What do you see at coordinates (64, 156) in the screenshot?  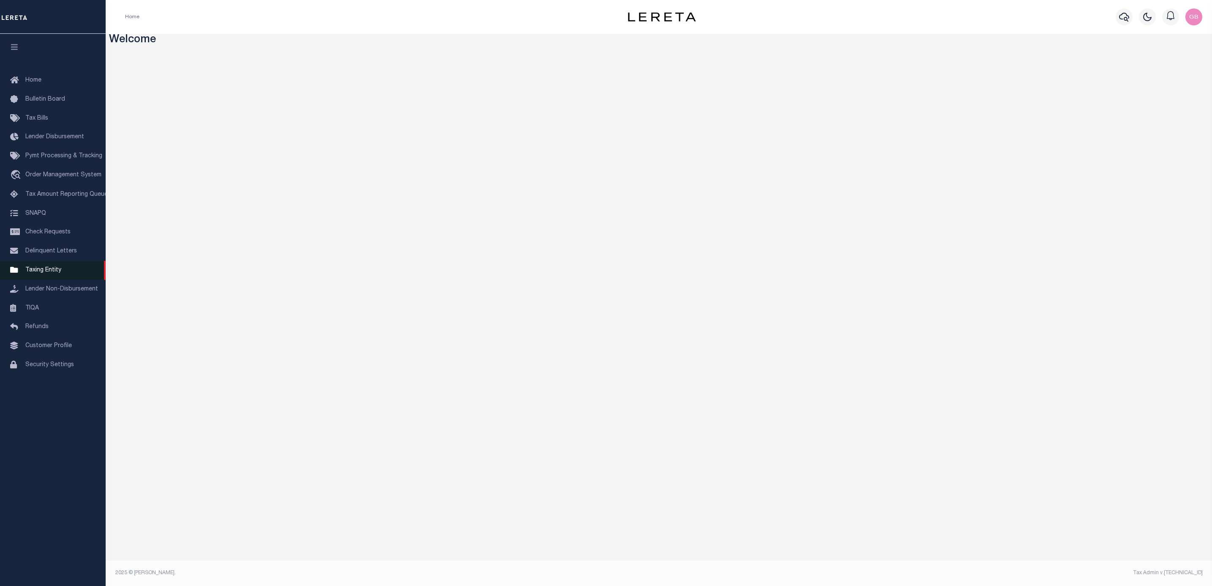 I see `span: Pymt Processing & Tracking` at bounding box center [64, 156].